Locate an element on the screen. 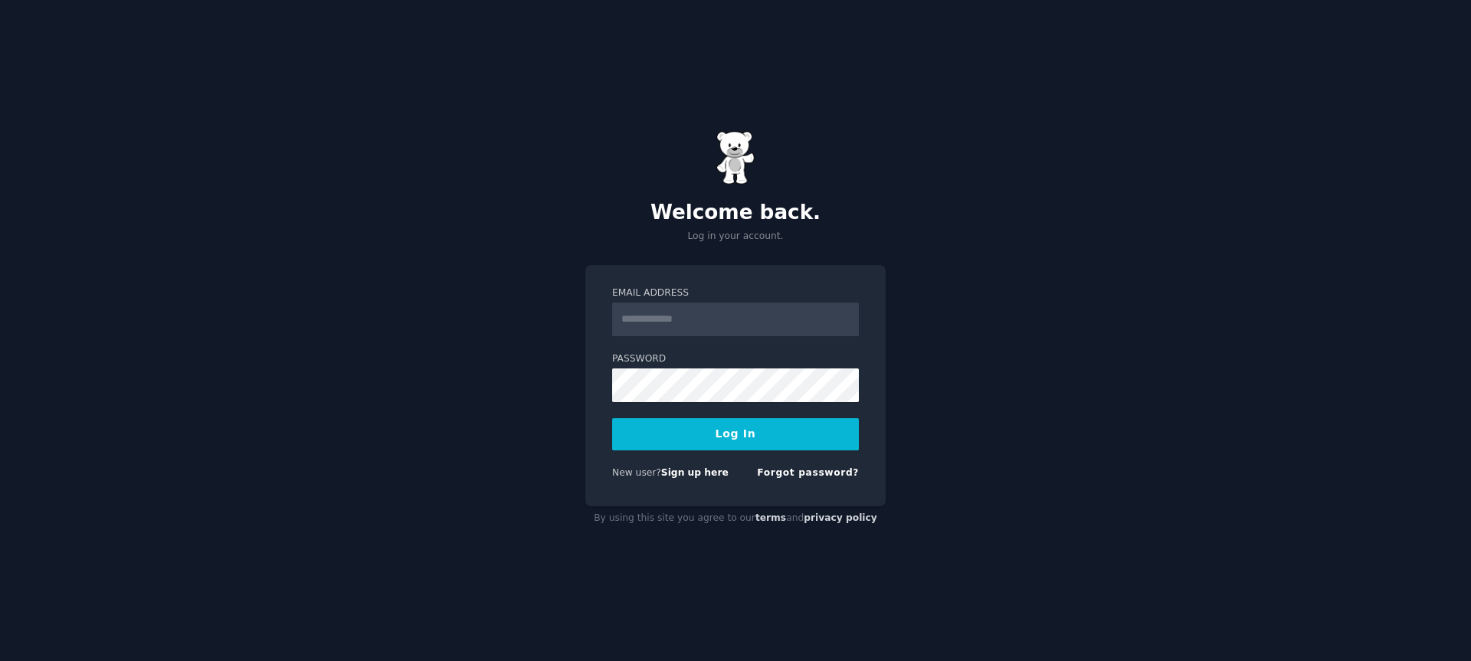  a: Forgot password? is located at coordinates (807, 473).